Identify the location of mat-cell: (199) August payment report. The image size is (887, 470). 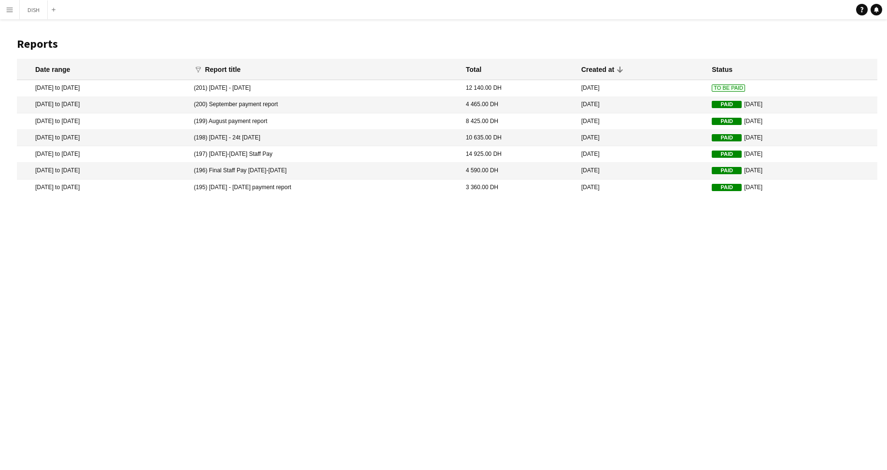
(325, 122).